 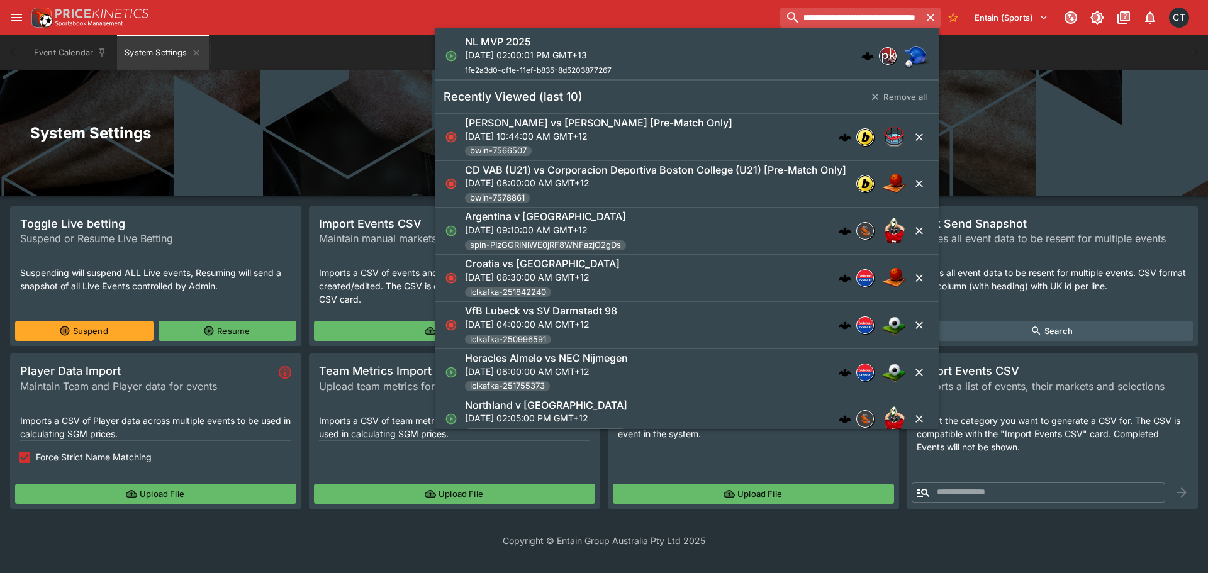 What do you see at coordinates (1052, 223) in the screenshot?
I see `span: Bulk Send Snapshot` at bounding box center [1052, 223].